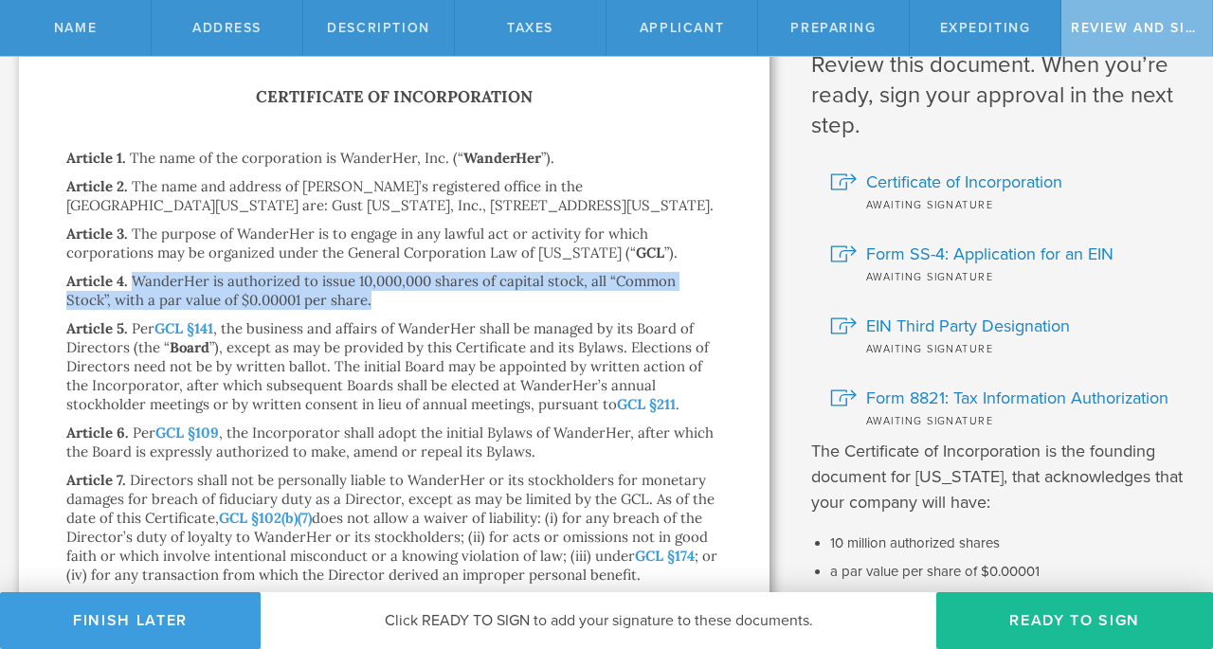  What do you see at coordinates (265, 518) in the screenshot?
I see `a: GCL §102(b)(7)` at bounding box center [265, 518].